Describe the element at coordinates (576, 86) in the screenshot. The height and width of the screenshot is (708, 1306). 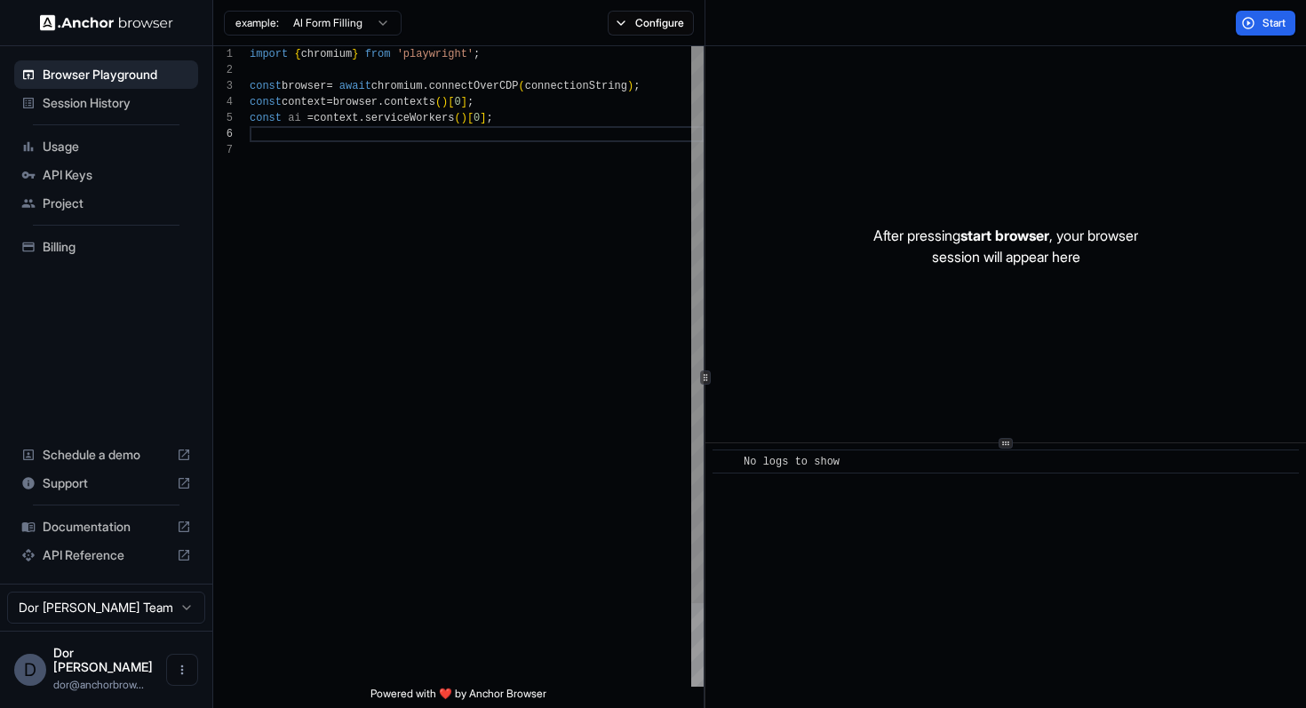
I see `span: connectionString` at that location.